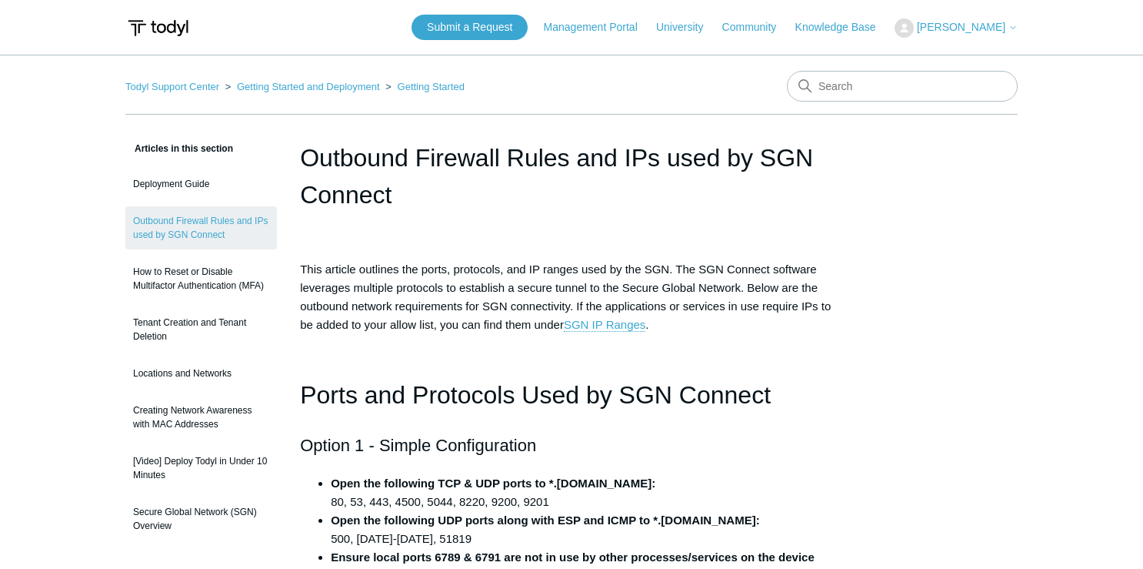  Describe the element at coordinates (309, 86) in the screenshot. I see `a: Getting Started and Deployment` at that location.